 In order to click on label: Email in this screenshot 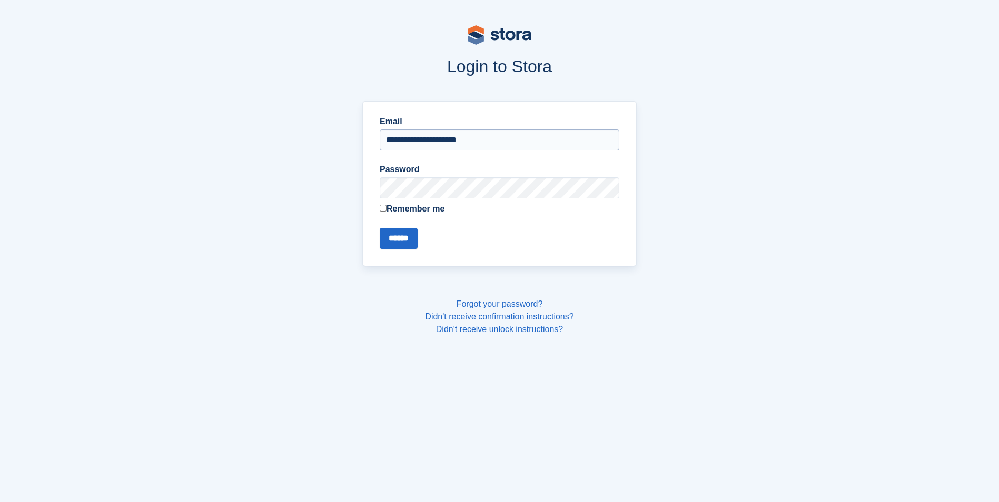, I will do `click(499, 122)`.